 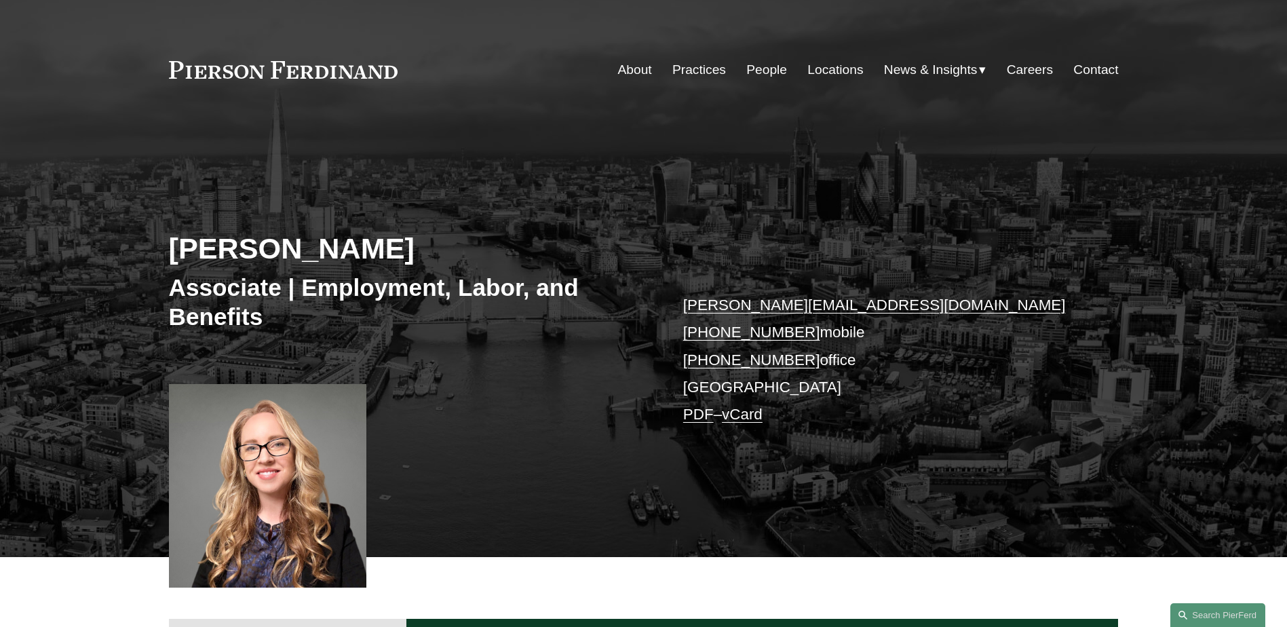 What do you see at coordinates (835, 70) in the screenshot?
I see `a: Locations` at bounding box center [835, 70].